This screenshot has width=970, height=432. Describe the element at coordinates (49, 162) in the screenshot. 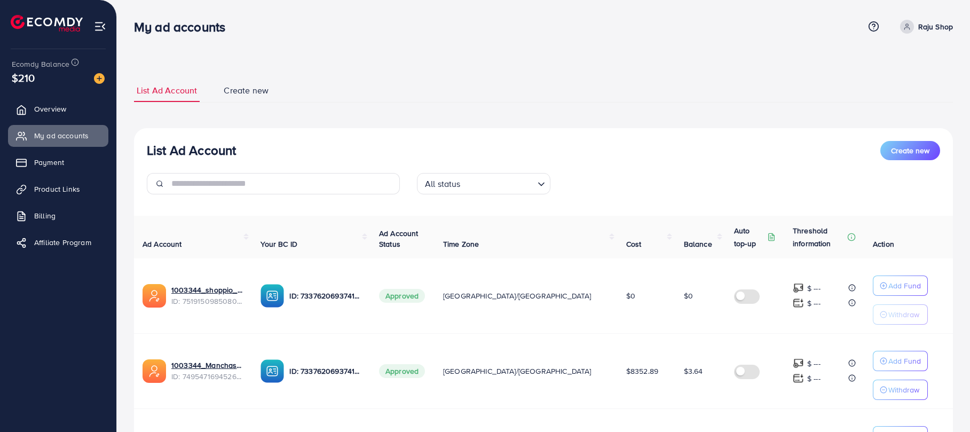

I see `span: Payment` at that location.